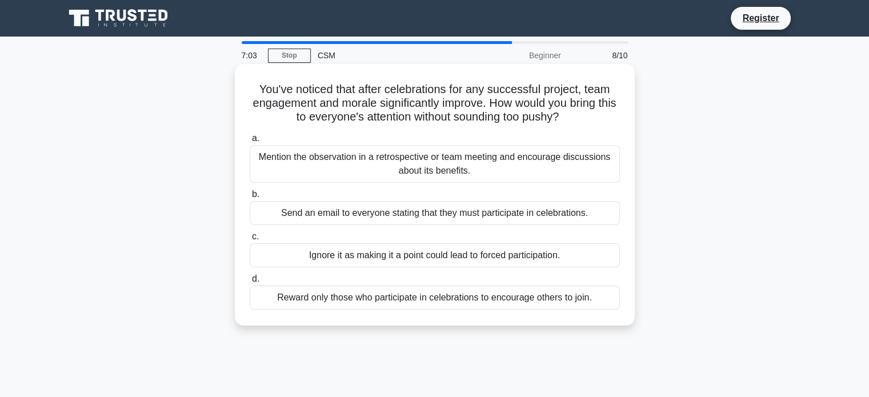 The height and width of the screenshot is (397, 869). What do you see at coordinates (289, 55) in the screenshot?
I see `a: Stop` at bounding box center [289, 55].